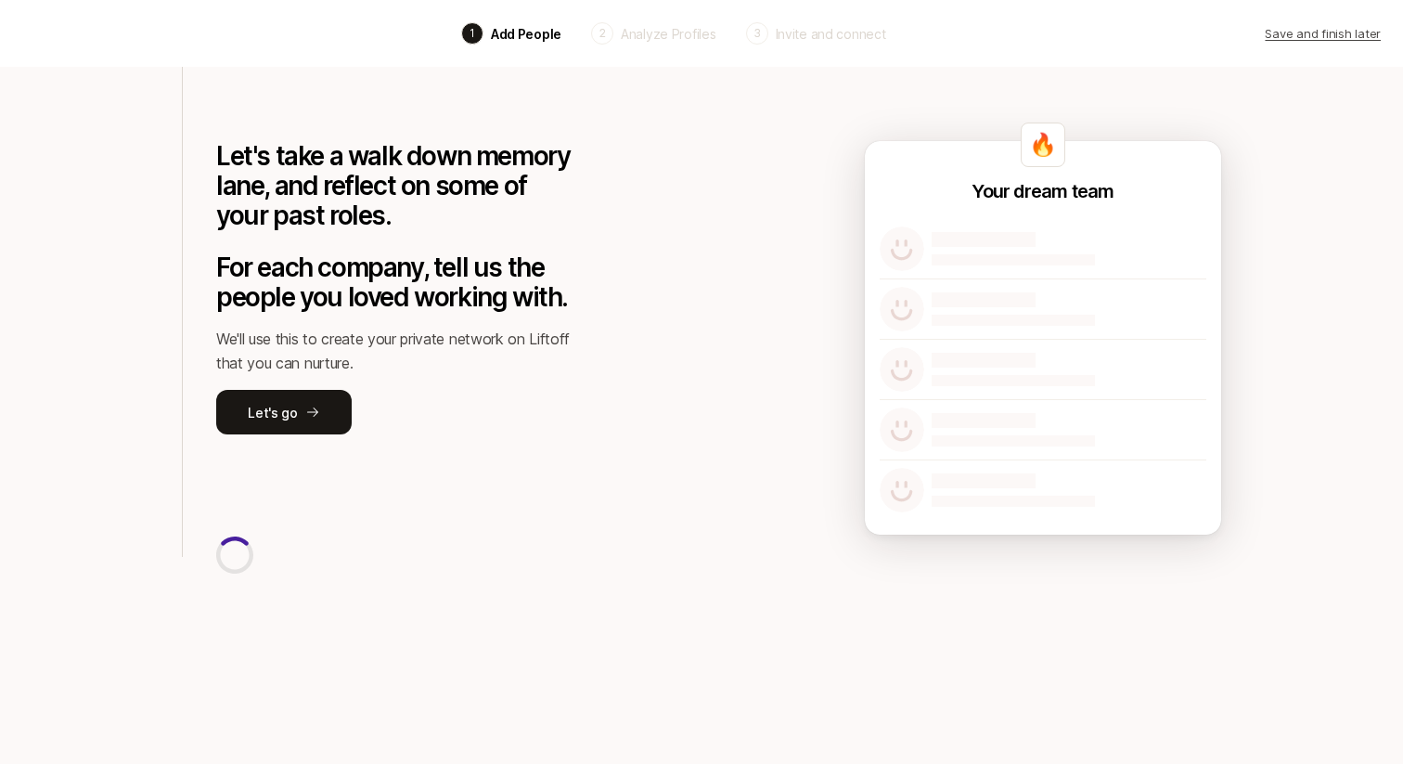  Describe the element at coordinates (757, 33) in the screenshot. I see `p: 3` at that location.